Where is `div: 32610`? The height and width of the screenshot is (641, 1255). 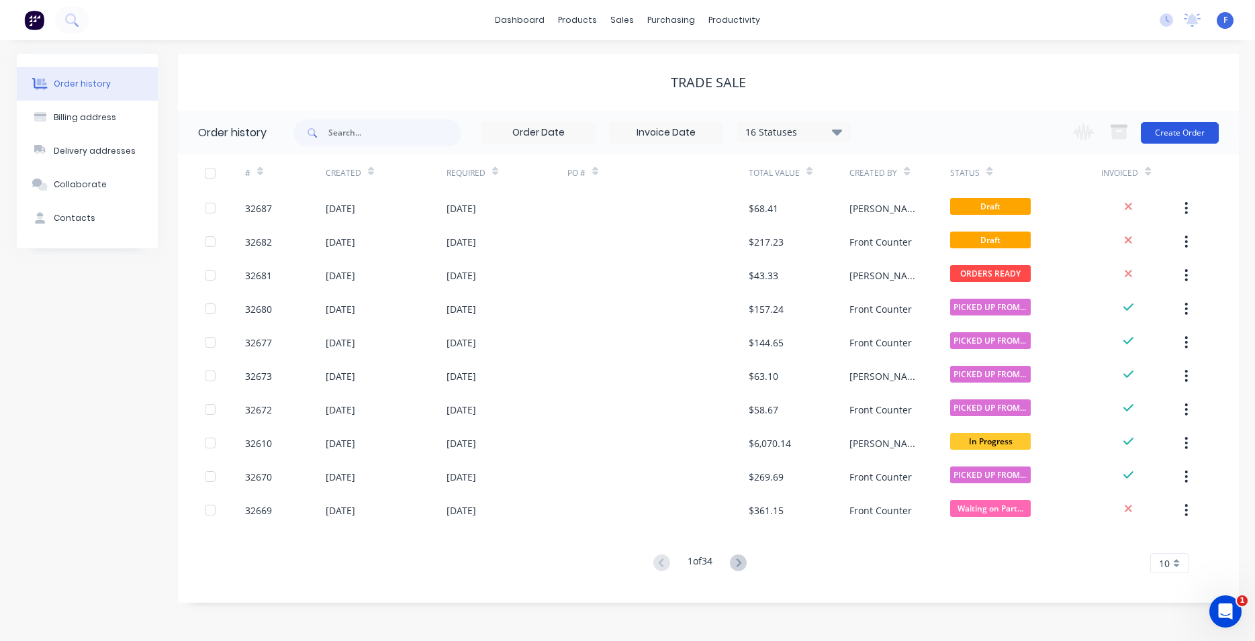
div: 32610 is located at coordinates (258, 443).